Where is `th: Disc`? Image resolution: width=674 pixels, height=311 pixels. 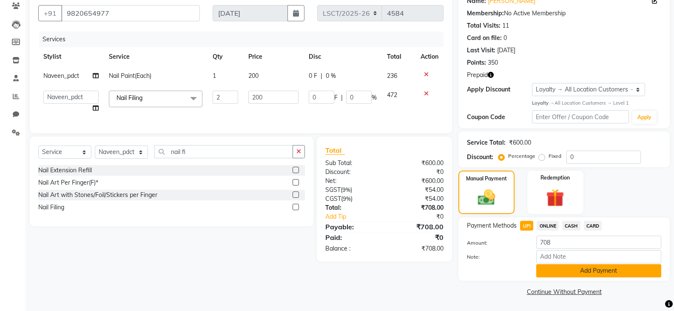
th: Disc is located at coordinates (343, 57).